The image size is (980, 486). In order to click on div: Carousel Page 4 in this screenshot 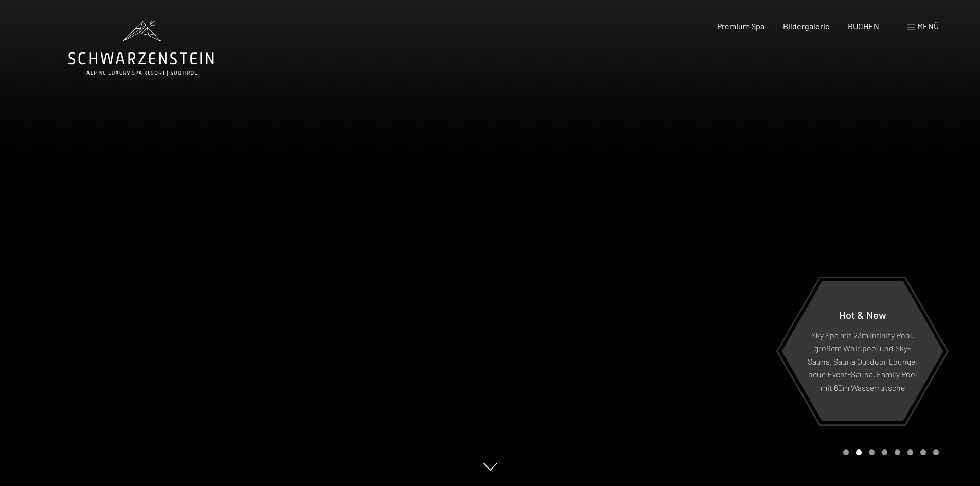, I will do `click(884, 452)`.